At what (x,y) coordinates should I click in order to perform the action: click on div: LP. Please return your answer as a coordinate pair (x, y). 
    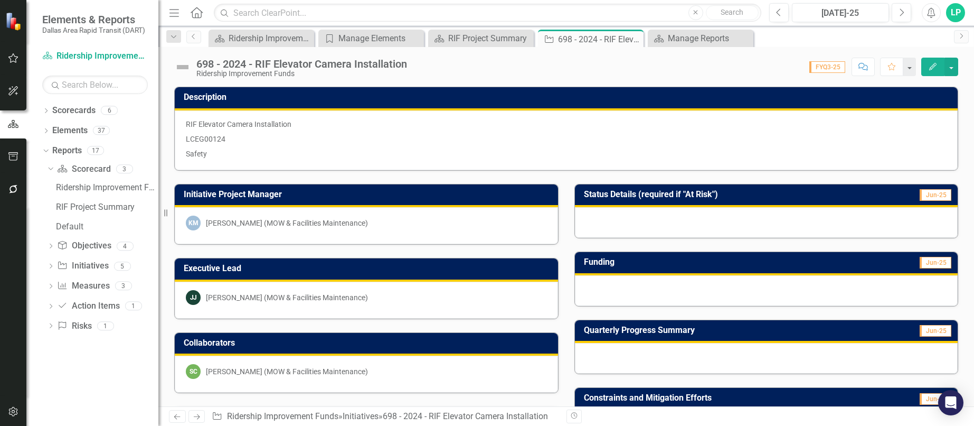
    Looking at the image, I should click on (956, 13).